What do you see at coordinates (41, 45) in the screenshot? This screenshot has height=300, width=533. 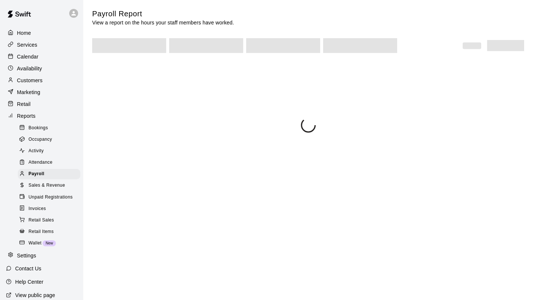 I see `div: Services` at bounding box center [41, 45].